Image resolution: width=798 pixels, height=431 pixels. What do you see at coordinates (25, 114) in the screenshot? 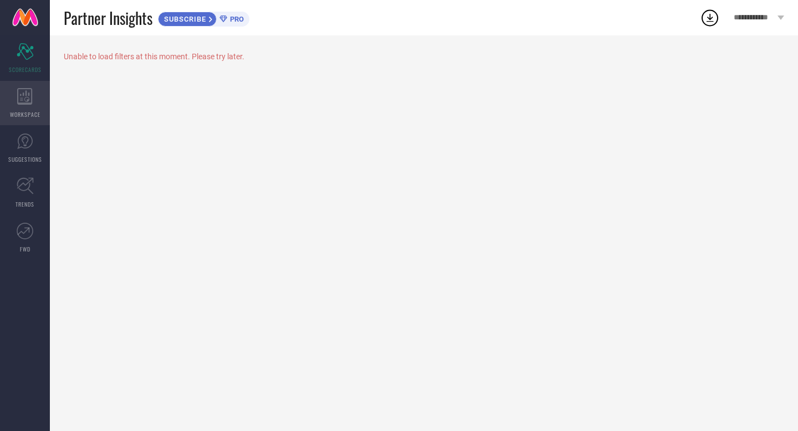
I see `span: WORKSPACE` at bounding box center [25, 114].